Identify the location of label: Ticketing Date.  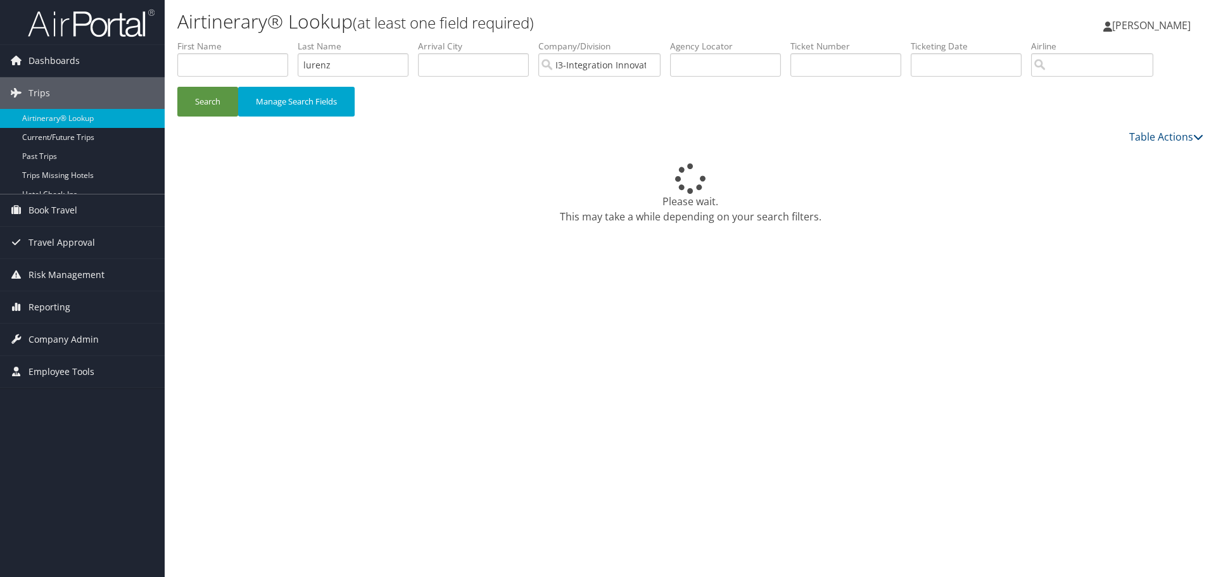
(971, 46).